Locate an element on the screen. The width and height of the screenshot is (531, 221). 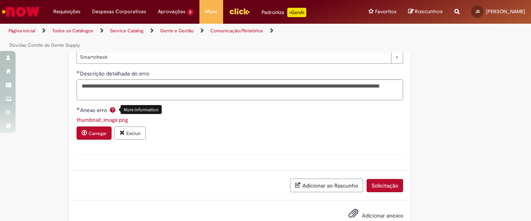
textarea: Descrição detalhada do erro is located at coordinates (240, 90).